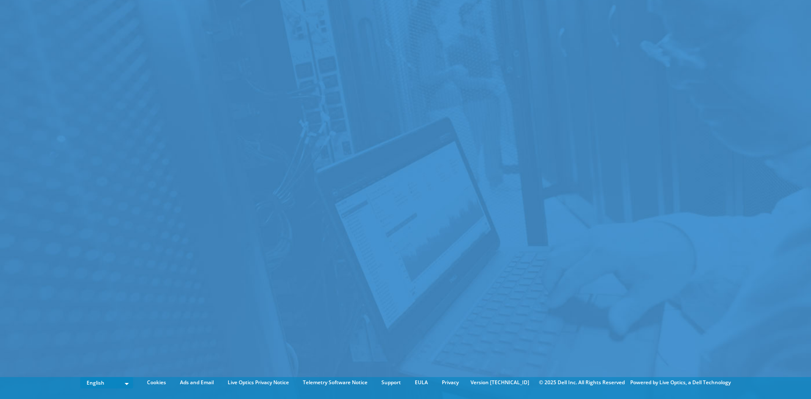 This screenshot has width=811, height=399. I want to click on a: Telemetry Software Notice, so click(335, 383).